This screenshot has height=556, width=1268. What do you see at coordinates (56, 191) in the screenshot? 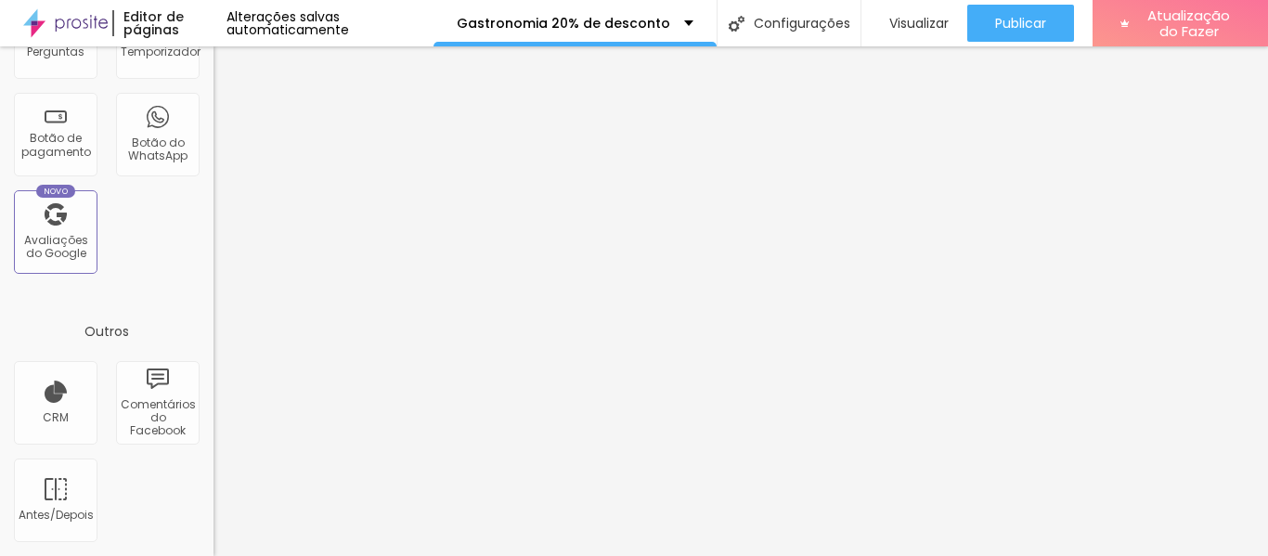
I see `font: Novo` at bounding box center [56, 191].